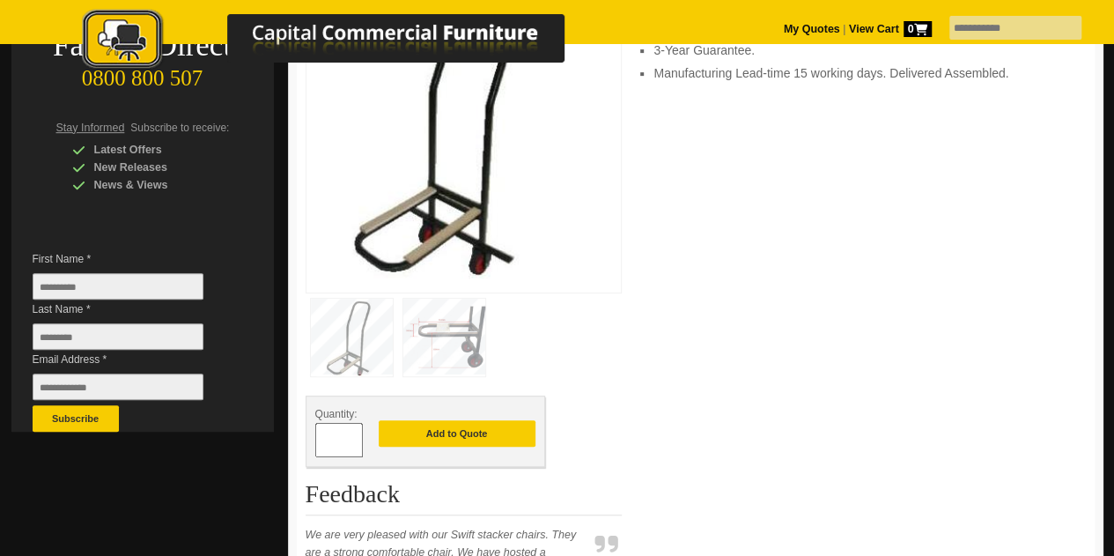 The image size is (1114, 556). Describe the element at coordinates (143, 74) in the screenshot. I see `div: 0800 800 507` at that location.